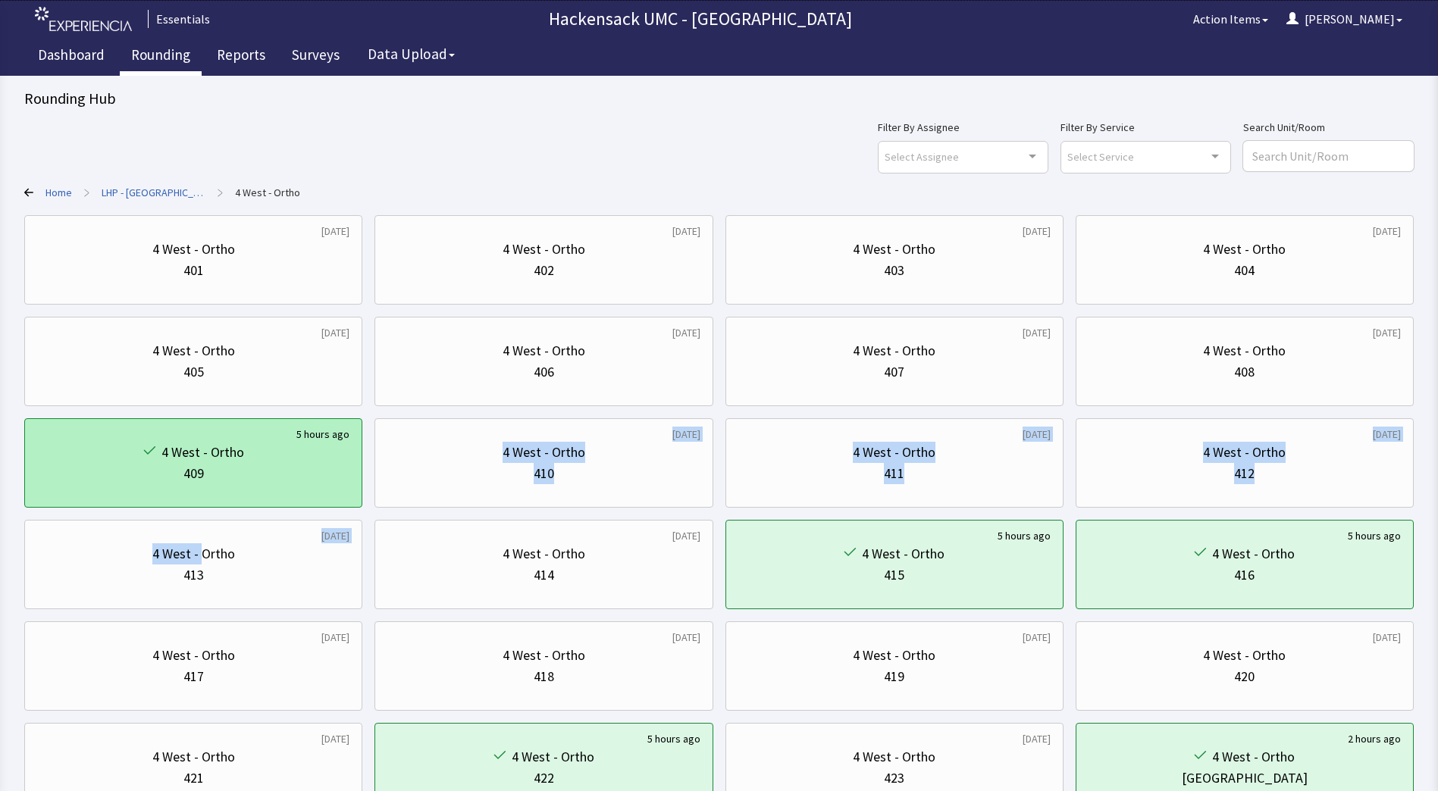 The height and width of the screenshot is (791, 1438). I want to click on div: 413, so click(193, 575).